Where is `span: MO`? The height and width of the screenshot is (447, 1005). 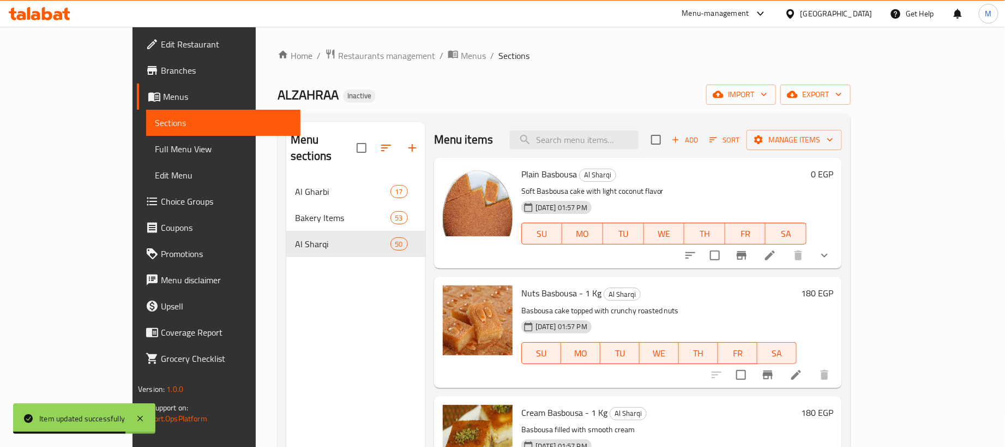 span: MO is located at coordinates (581, 353).